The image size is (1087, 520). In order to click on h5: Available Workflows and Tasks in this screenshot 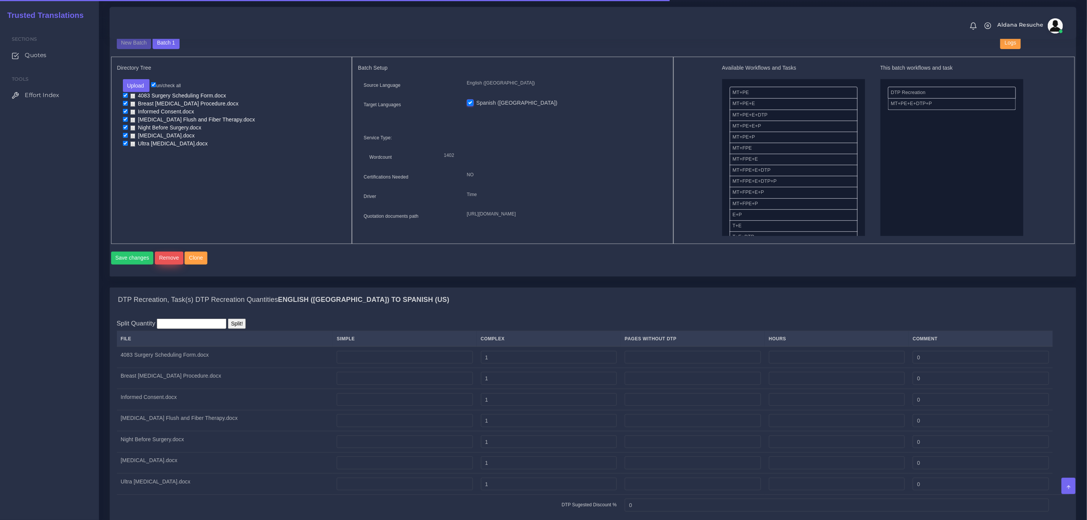, I will do `click(794, 68)`.